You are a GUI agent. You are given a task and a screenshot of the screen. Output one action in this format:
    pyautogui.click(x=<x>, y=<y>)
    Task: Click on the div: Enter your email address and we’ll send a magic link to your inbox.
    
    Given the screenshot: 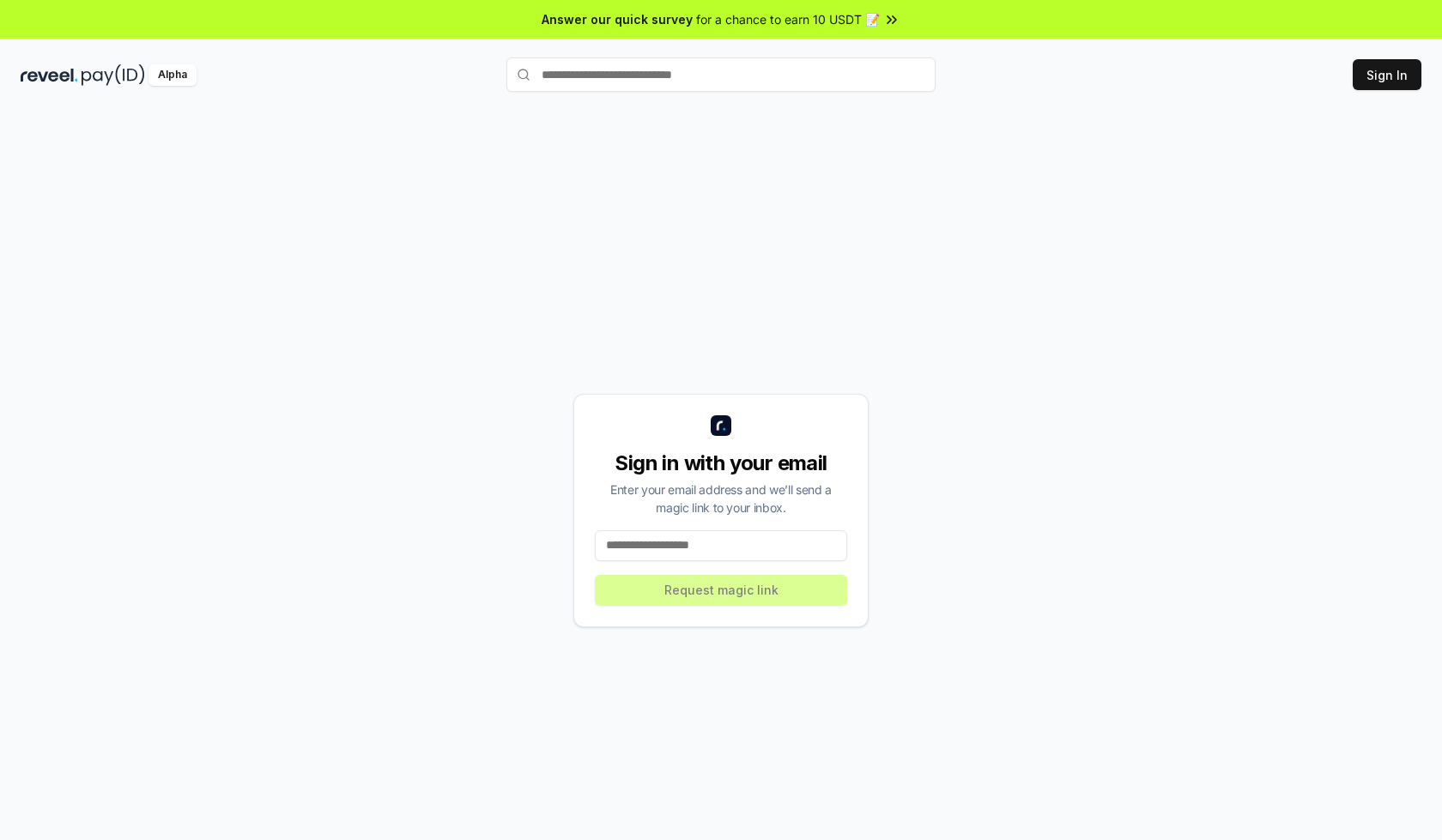 What is the action you would take?
    pyautogui.click(x=721, y=499)
    